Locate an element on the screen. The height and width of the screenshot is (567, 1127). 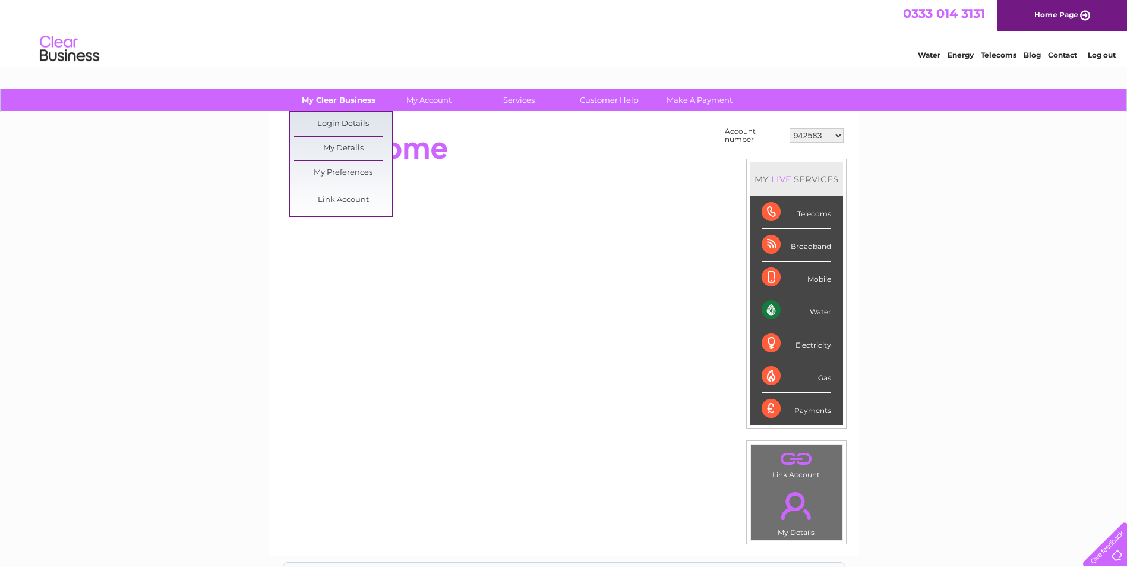
a: Login Details is located at coordinates (343, 124).